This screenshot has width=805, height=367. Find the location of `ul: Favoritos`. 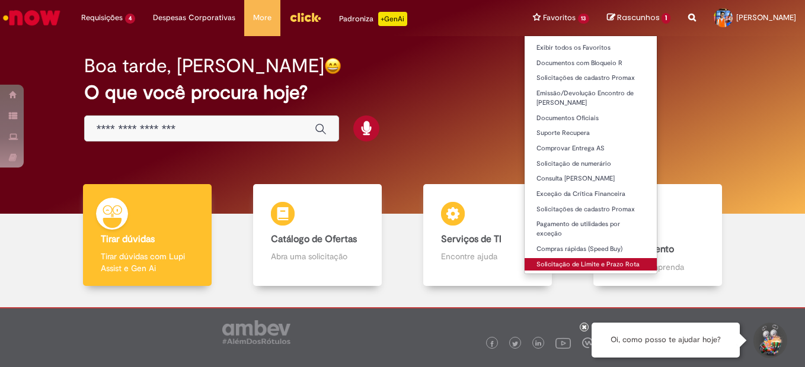

ul: Favoritos is located at coordinates (591, 155).